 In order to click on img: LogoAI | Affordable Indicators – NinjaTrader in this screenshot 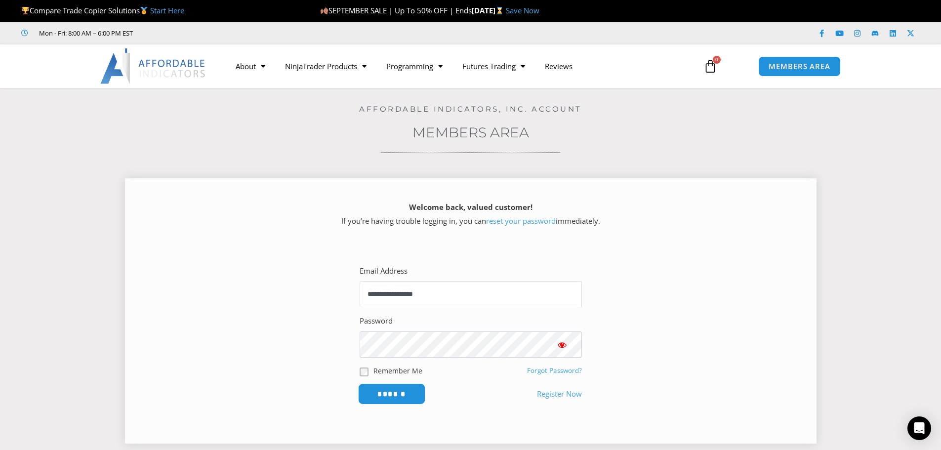, I will do `click(153, 66)`.